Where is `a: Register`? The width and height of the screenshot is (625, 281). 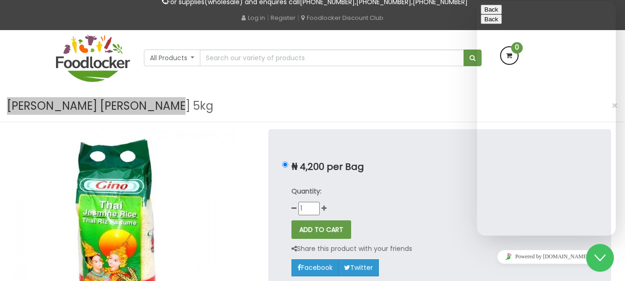 a: Register is located at coordinates (283, 18).